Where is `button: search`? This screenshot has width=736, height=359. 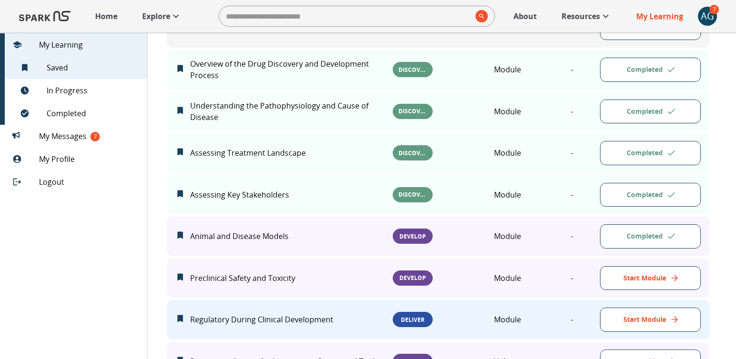 button: search is located at coordinates (480, 16).